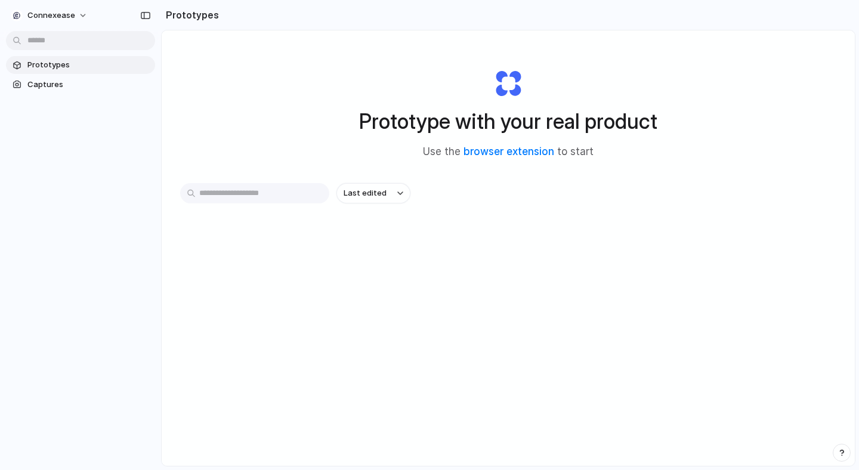 This screenshot has height=470, width=859. I want to click on button: Connexease, so click(50, 16).